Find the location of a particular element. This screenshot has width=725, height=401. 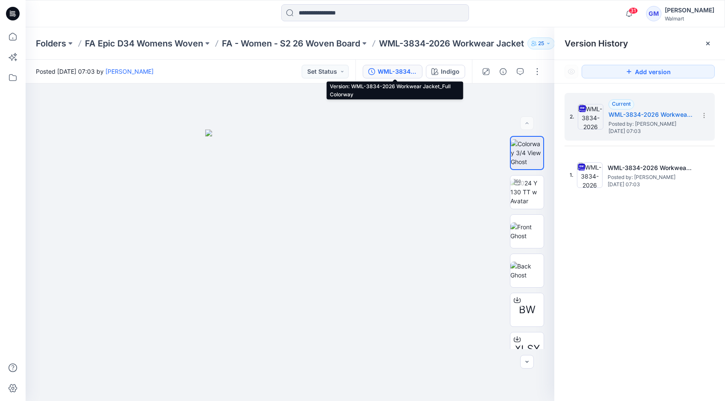

div: Walmart is located at coordinates (689, 18).